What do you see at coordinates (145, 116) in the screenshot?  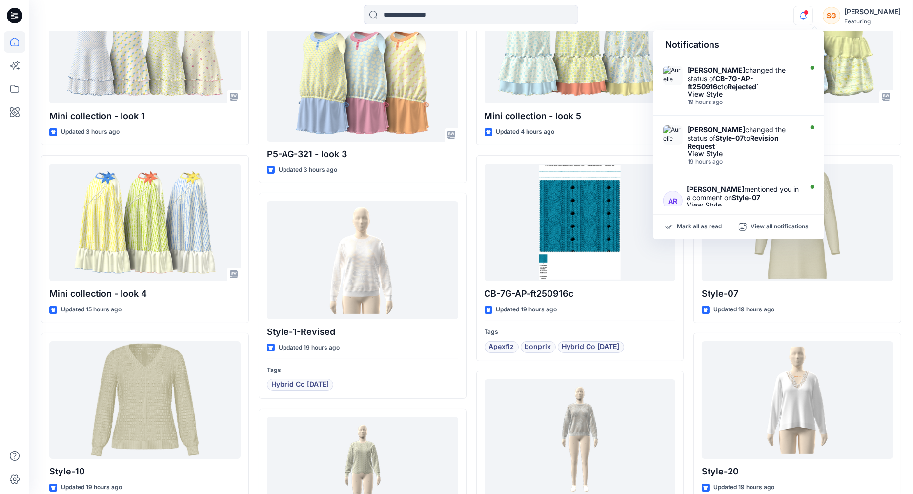 I see `p: Mini collection - look 1` at bounding box center [145, 116].